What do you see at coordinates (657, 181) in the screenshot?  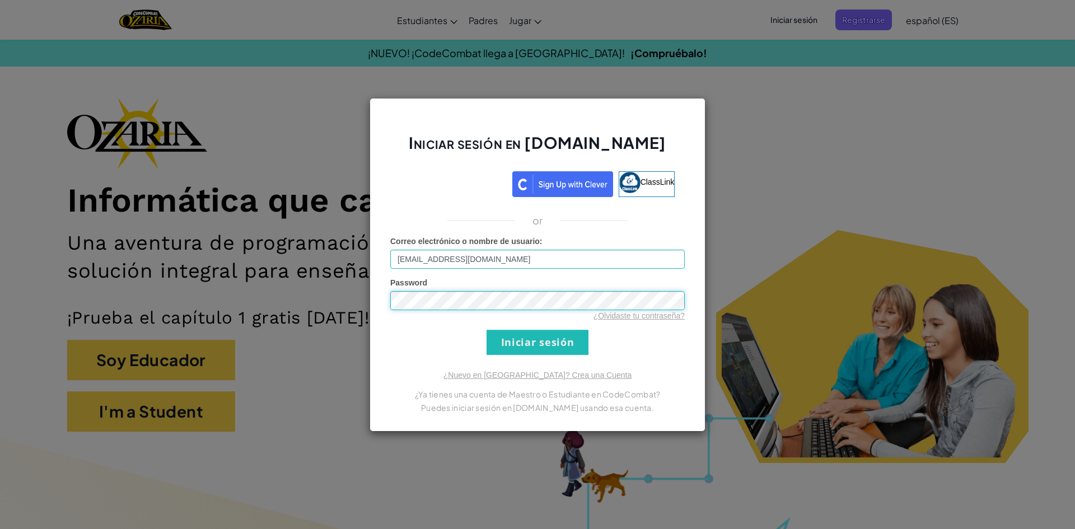 I see `span: ClassLink` at bounding box center [657, 181].